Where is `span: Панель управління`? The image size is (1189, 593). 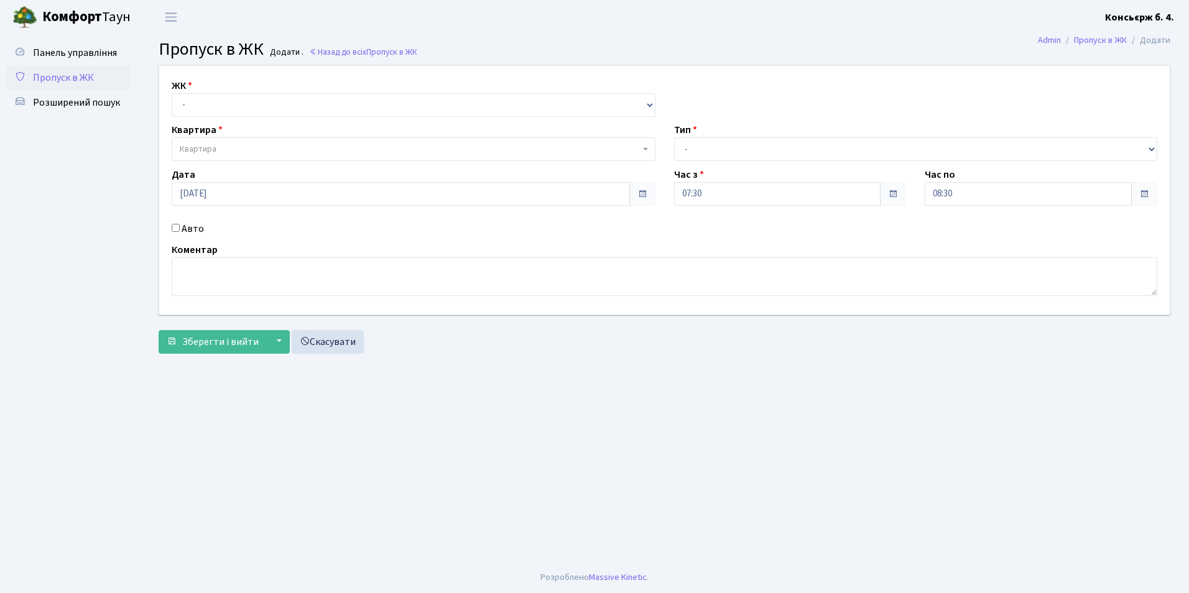 span: Панель управління is located at coordinates (75, 53).